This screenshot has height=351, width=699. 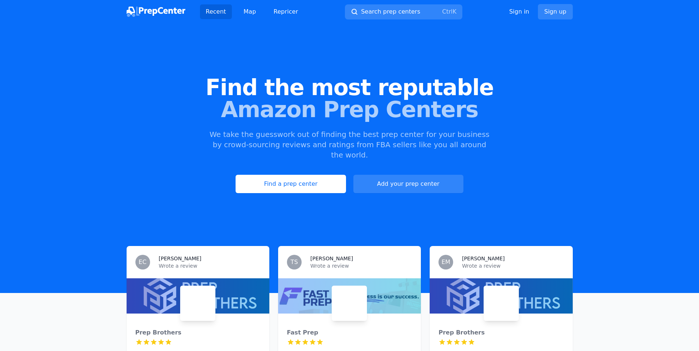 I want to click on div: Fast Prep, so click(x=349, y=332).